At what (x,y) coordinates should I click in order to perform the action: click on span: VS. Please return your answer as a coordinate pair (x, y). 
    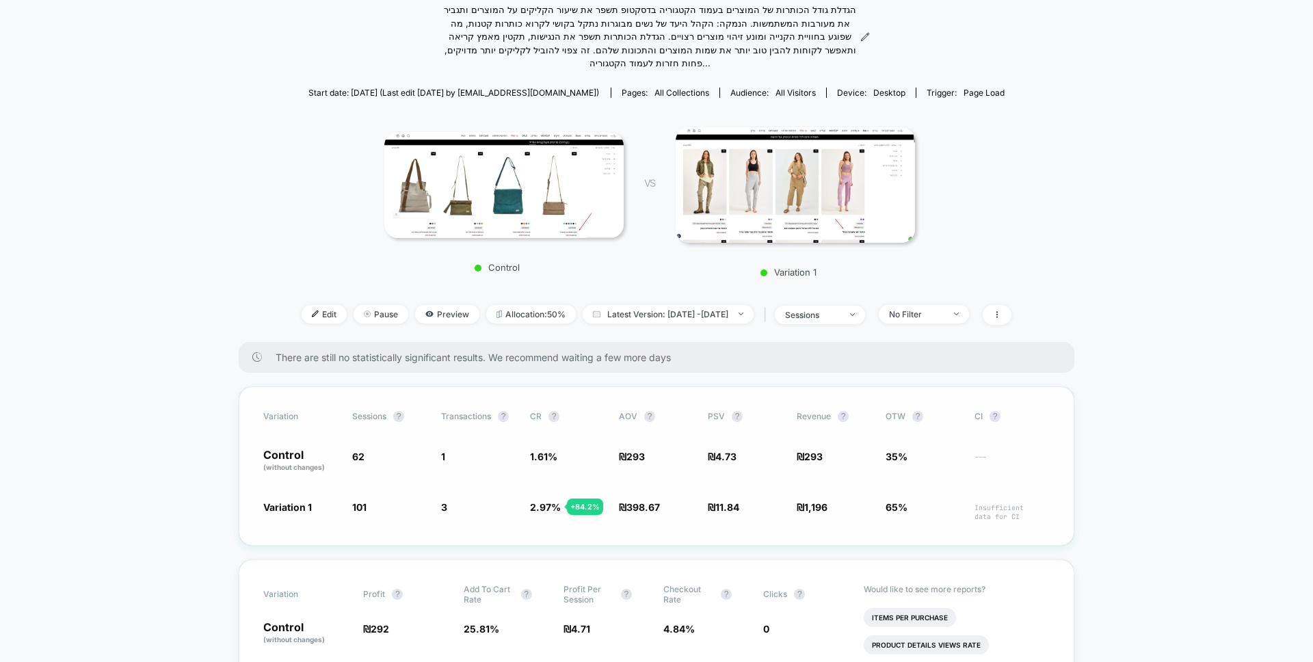
    Looking at the image, I should click on (650, 183).